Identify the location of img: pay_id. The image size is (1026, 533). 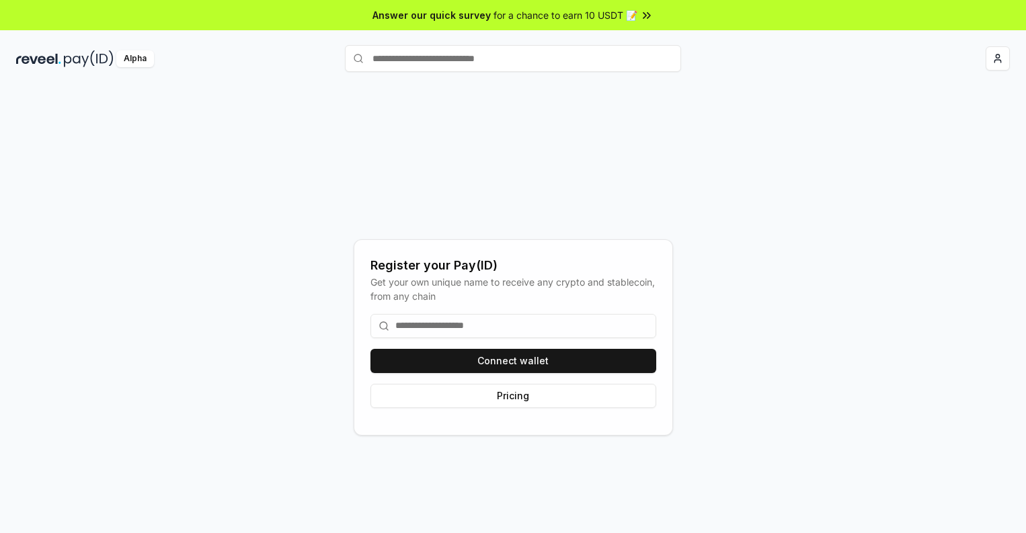
(89, 58).